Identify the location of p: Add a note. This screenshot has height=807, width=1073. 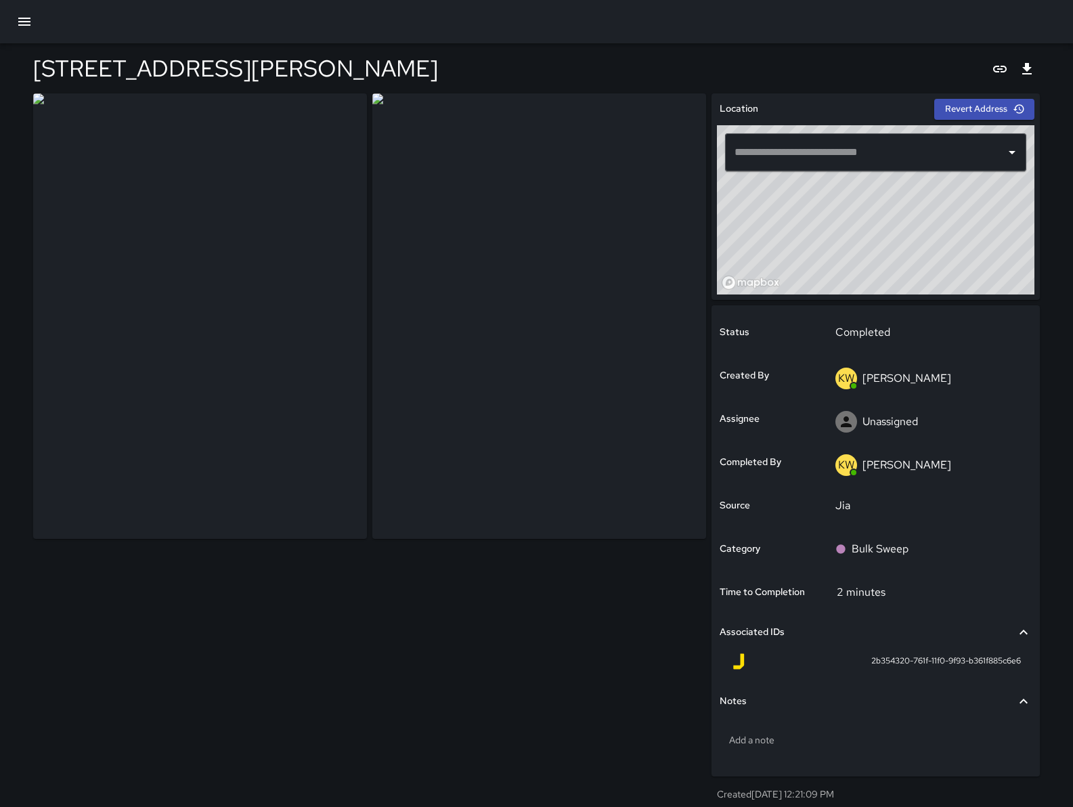
(875, 740).